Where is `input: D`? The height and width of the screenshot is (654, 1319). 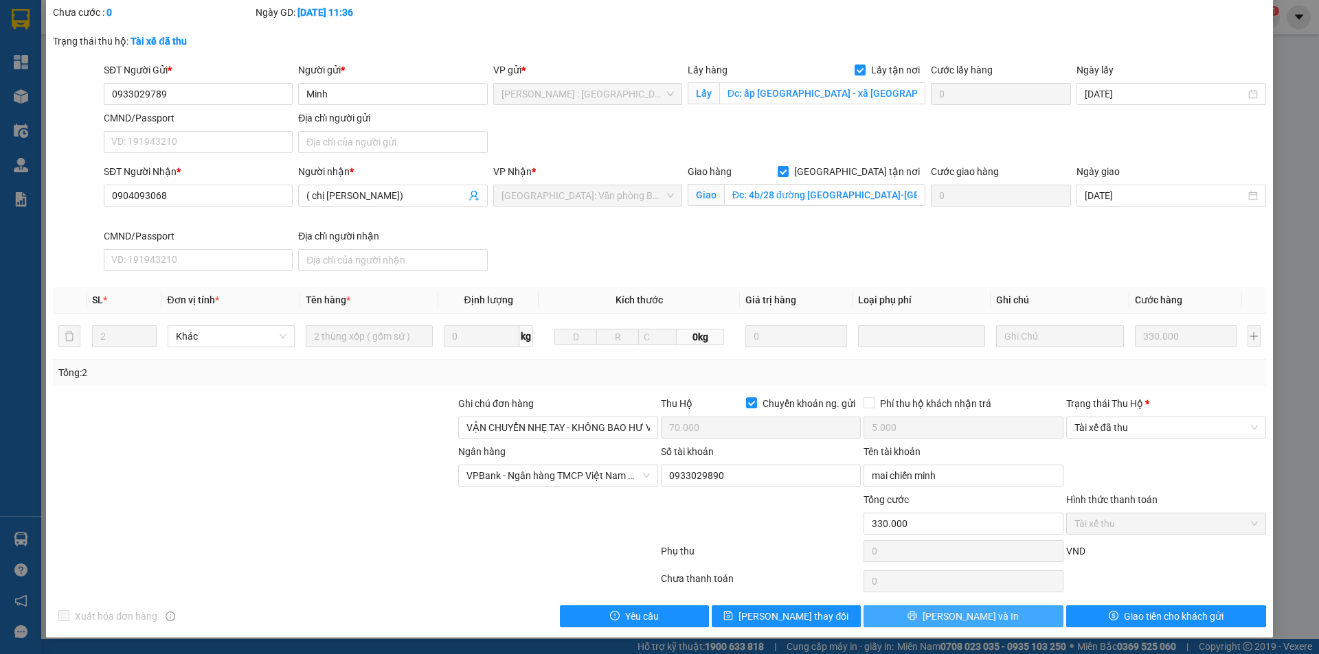
input: D is located at coordinates (576, 337).